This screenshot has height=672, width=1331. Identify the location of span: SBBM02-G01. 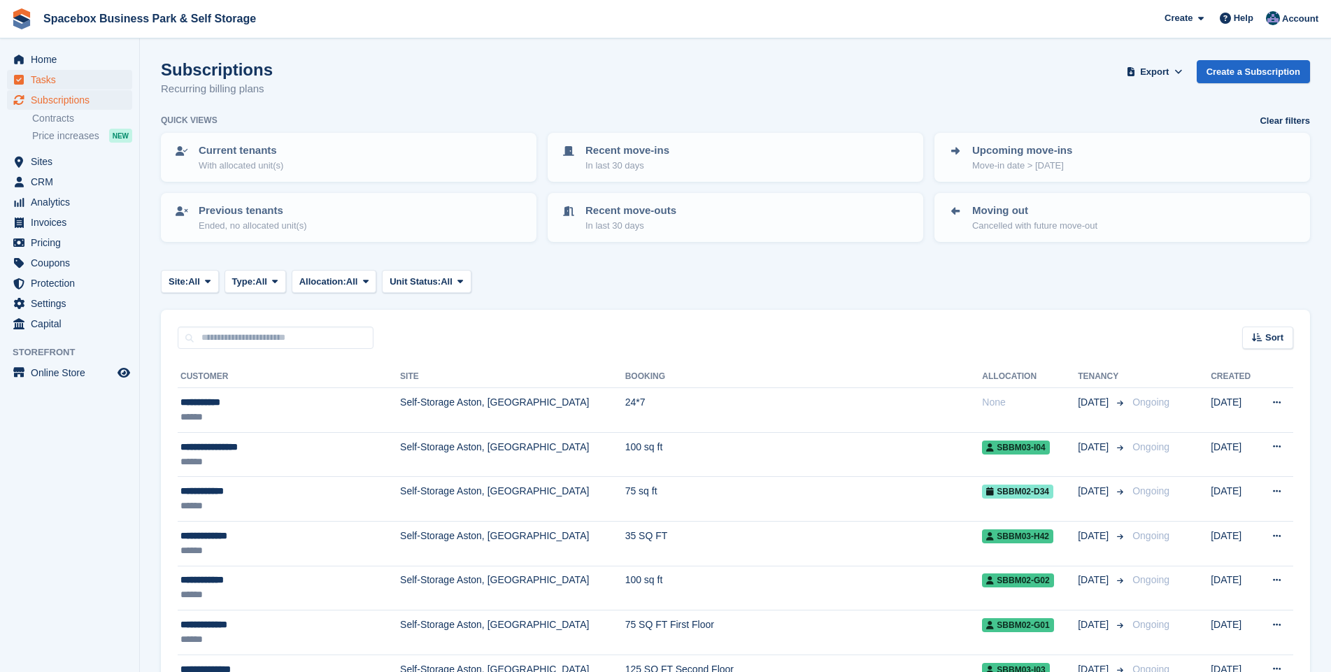
(1018, 625).